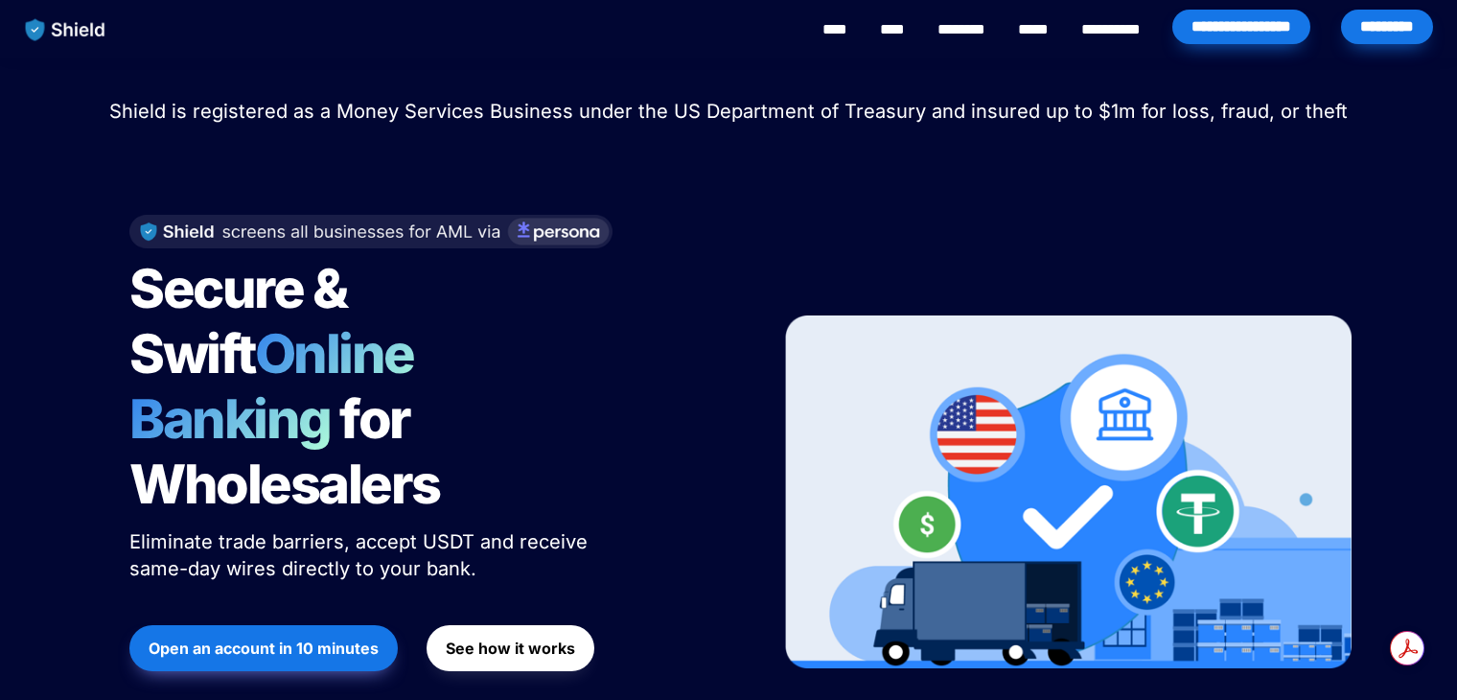  I want to click on span: Shield is registered as a Money Services Business under the US Department of Treasury and insured..., so click(728, 111).